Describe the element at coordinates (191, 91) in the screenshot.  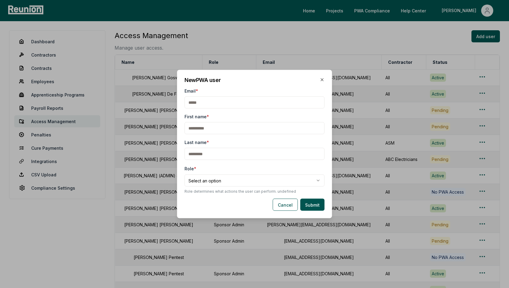
I see `label: Email` at that location.